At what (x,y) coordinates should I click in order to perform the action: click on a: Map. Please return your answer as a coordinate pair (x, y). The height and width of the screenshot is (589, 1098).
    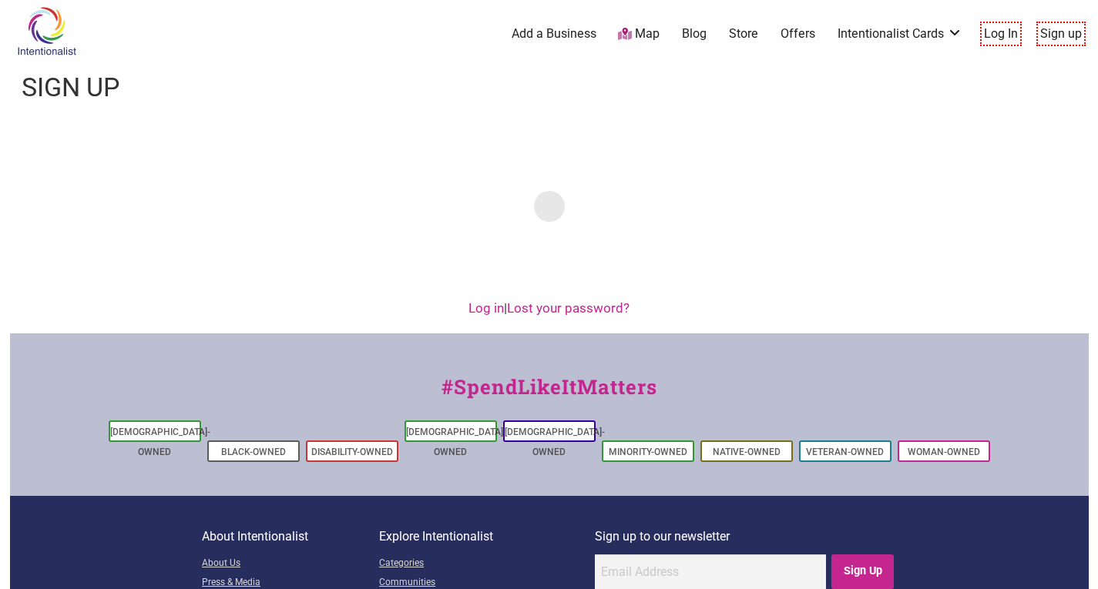
    Looking at the image, I should click on (639, 34).